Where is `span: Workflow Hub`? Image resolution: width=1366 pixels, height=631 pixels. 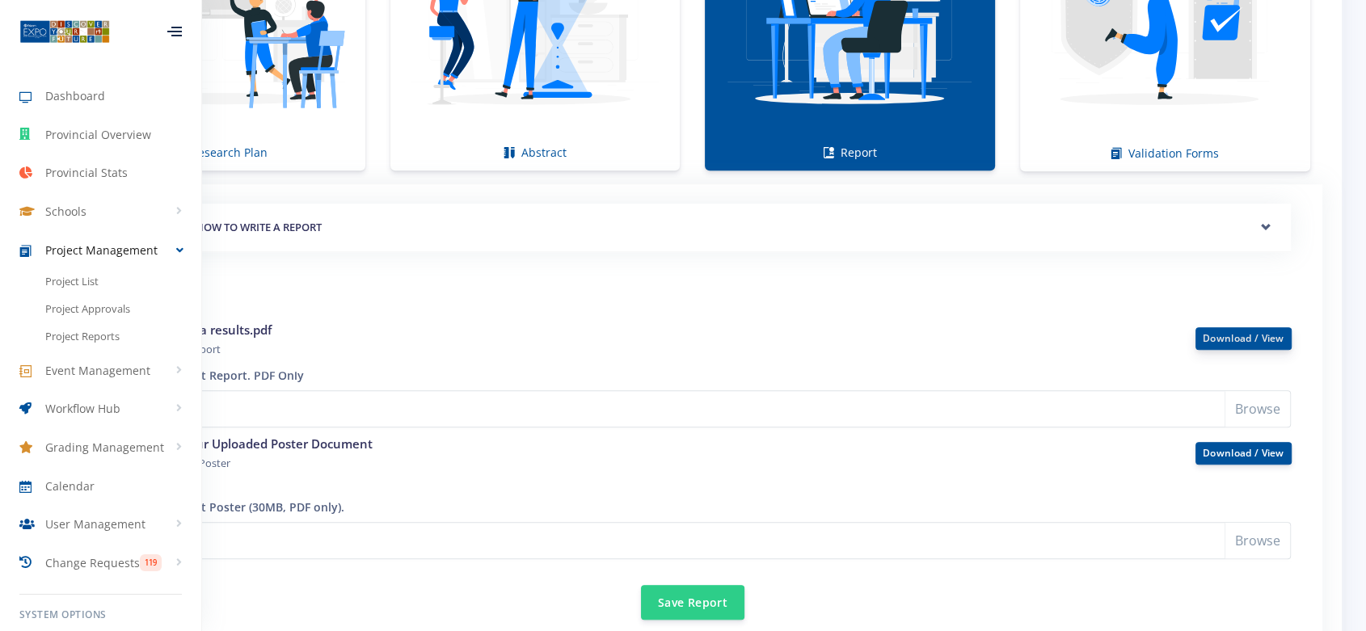 span: Workflow Hub is located at coordinates (82, 408).